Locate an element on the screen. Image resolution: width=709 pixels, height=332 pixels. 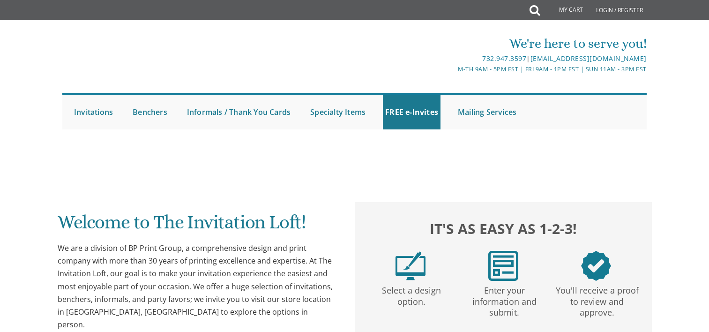
div: M-Th 9am - 5pm EST | Fri 9am - 1pm EST | Sun 11am - 3pm EST is located at coordinates (453, 69).